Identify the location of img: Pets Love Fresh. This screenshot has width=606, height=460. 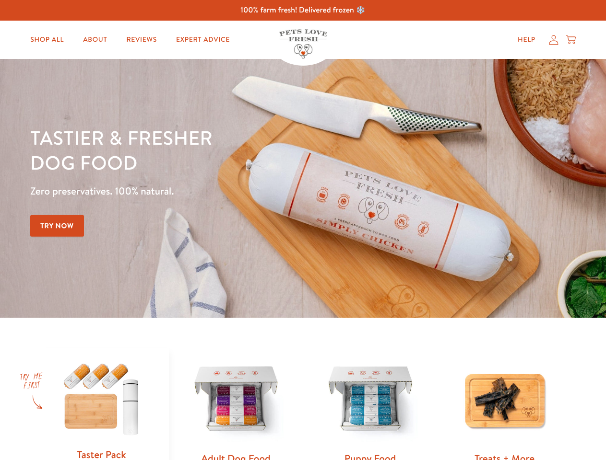
(303, 44).